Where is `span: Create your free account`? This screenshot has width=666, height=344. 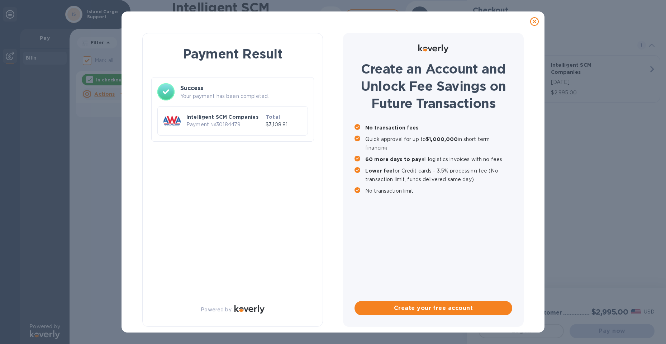
span: Create your free account is located at coordinates (433, 308).